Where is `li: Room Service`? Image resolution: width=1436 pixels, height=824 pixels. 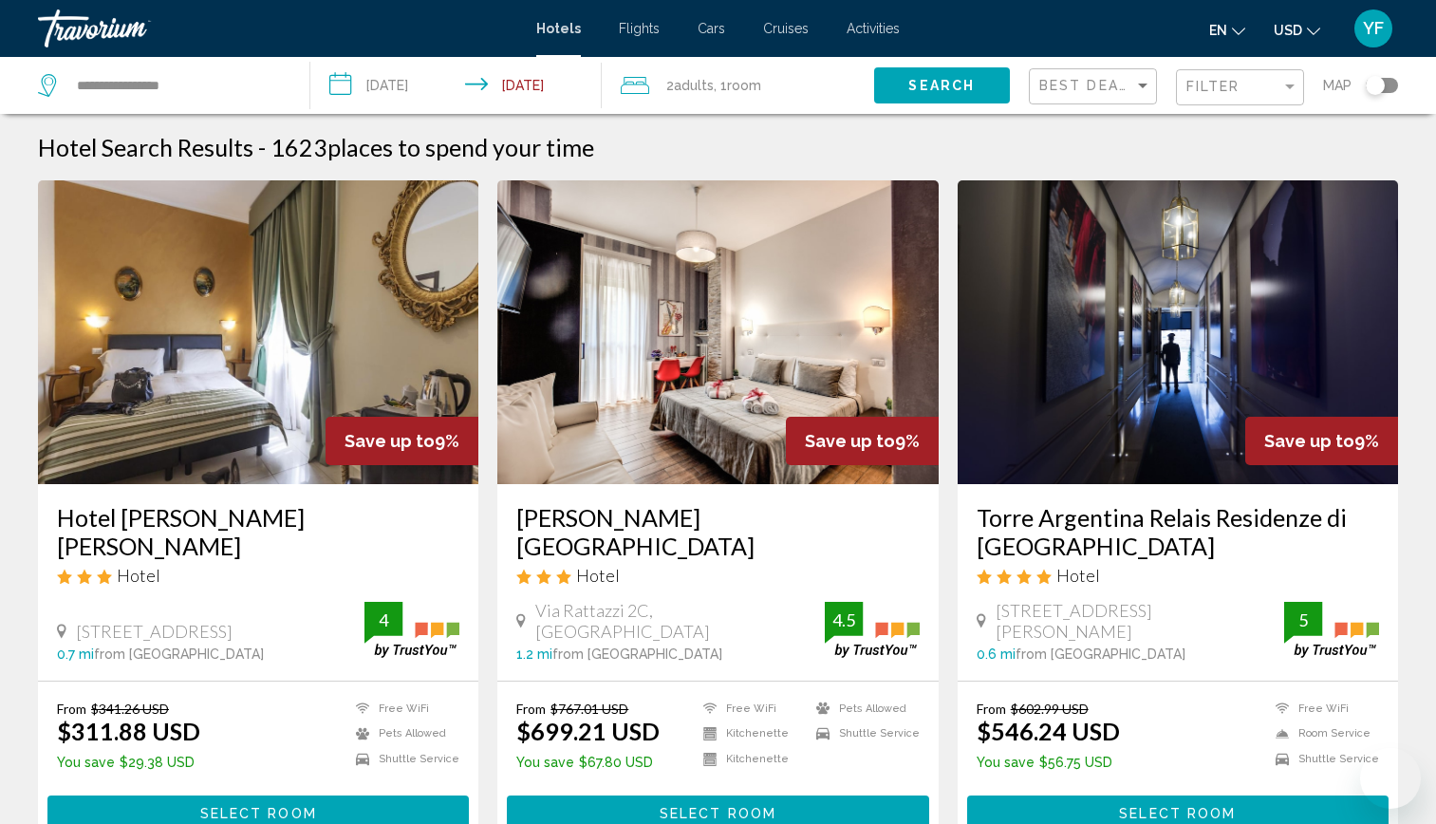 li: Room Service is located at coordinates (1322, 734).